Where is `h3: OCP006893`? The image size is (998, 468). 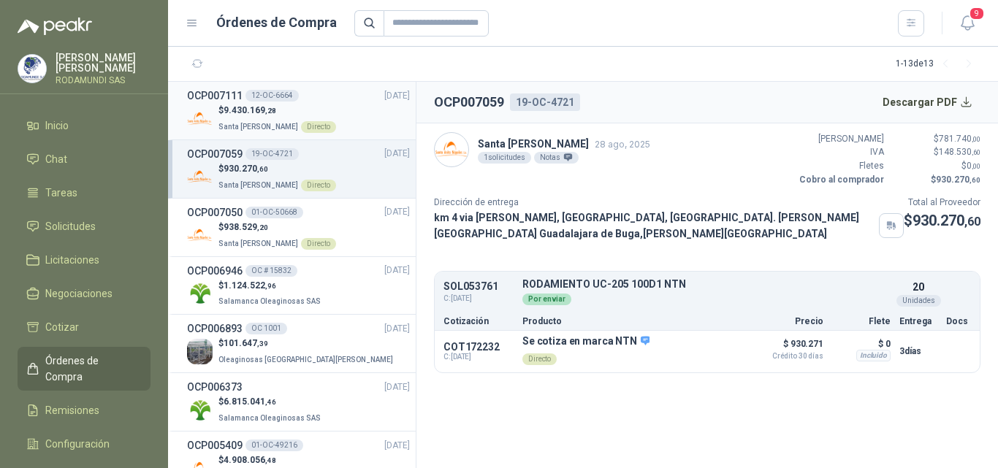
h3: OCP006893 is located at coordinates (215, 329).